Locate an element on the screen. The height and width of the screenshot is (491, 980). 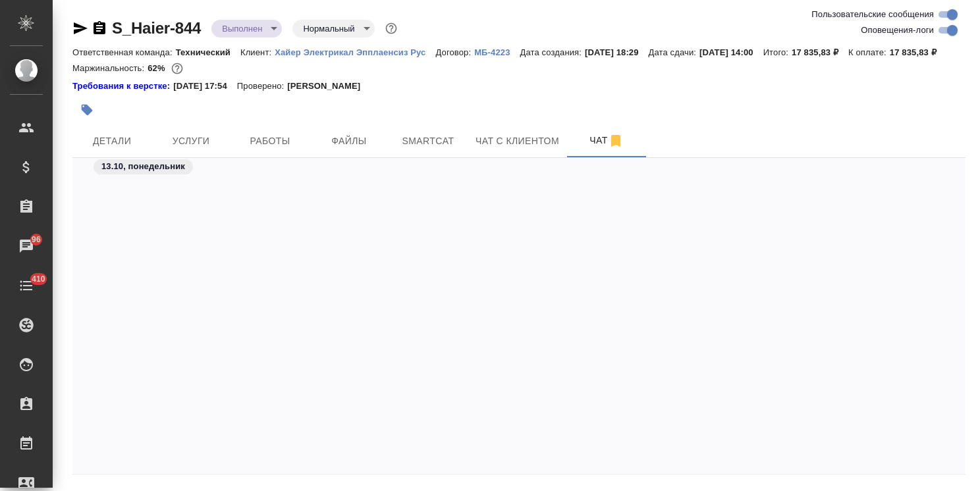
button: Доп статусы указывают на важность/срочность заказа is located at coordinates (391, 28).